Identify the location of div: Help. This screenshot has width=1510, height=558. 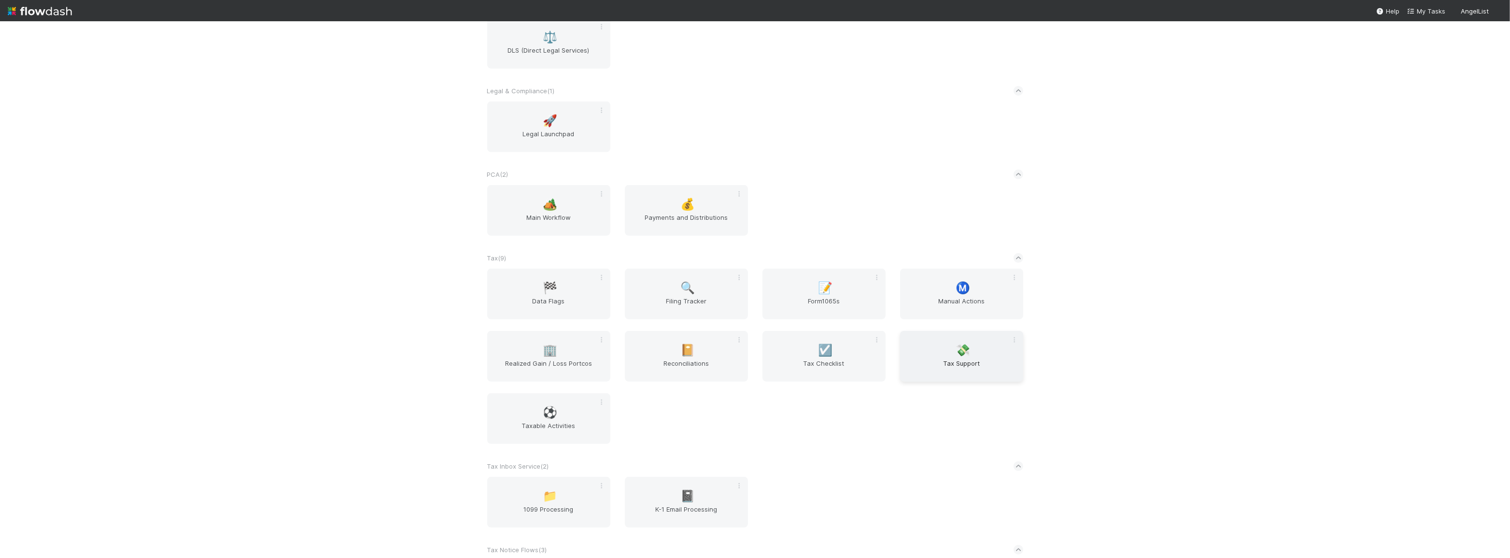
(1388, 11).